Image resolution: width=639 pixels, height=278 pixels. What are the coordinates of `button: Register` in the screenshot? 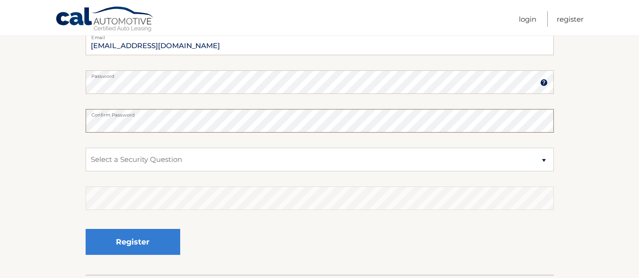 It's located at (133, 242).